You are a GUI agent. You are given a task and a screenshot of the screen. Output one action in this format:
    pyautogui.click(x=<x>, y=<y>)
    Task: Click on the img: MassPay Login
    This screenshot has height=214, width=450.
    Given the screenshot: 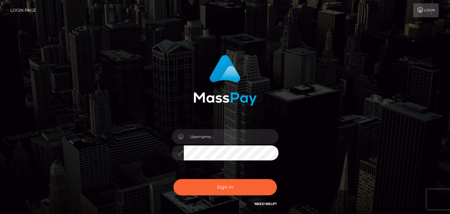 What is the action you would take?
    pyautogui.click(x=225, y=80)
    